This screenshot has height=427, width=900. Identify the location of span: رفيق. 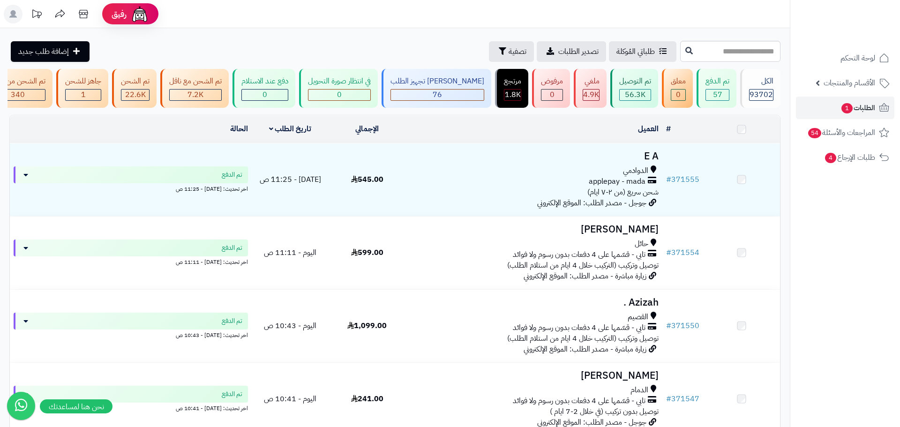
(119, 14).